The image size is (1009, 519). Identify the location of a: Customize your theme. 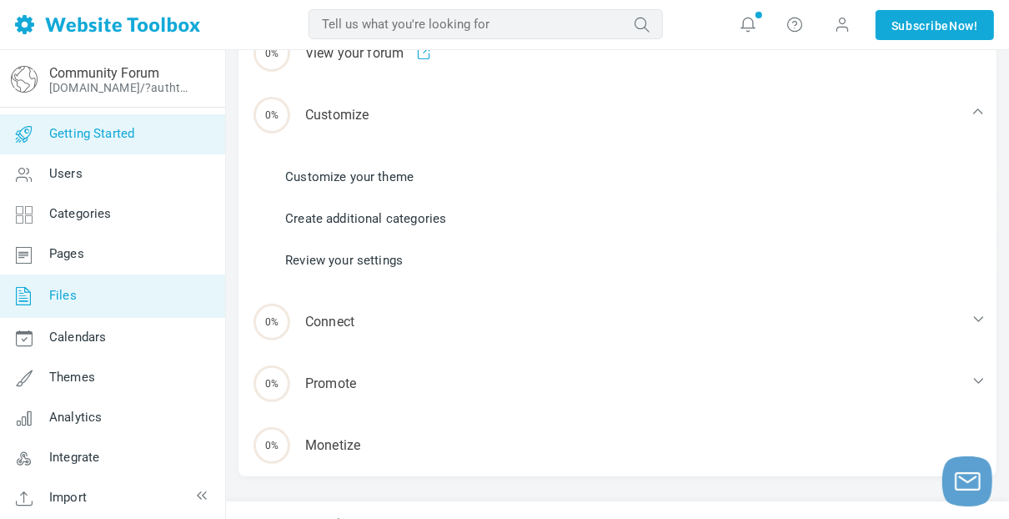
(349, 177).